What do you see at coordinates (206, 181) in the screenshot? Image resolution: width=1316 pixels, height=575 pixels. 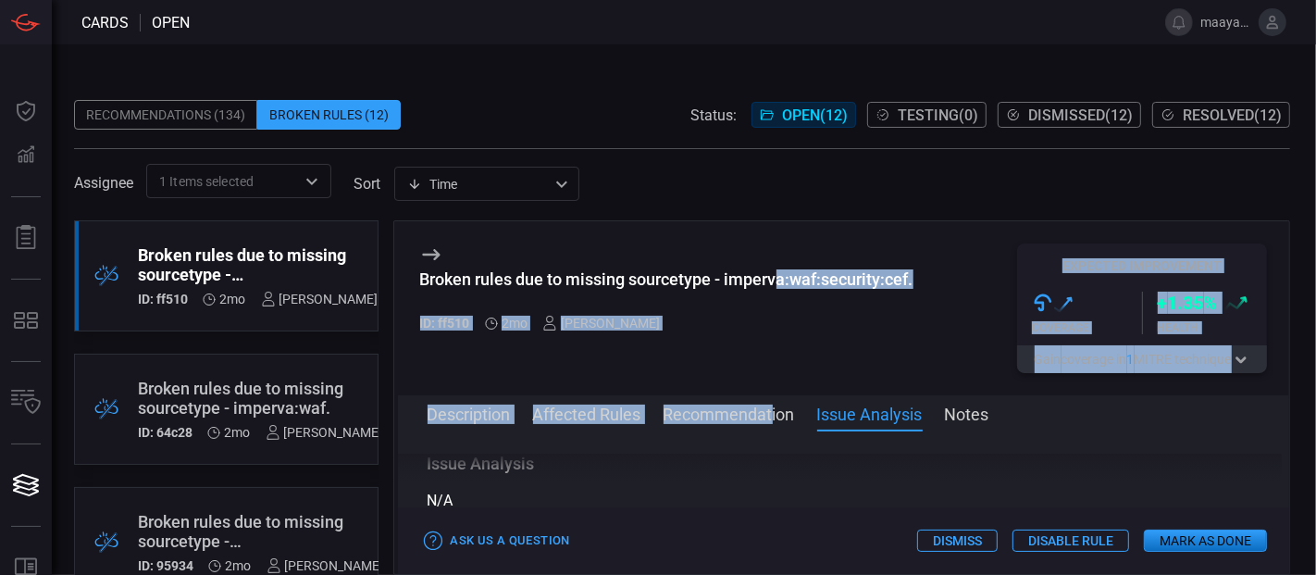 I see `span: 1 Items selected` at bounding box center [206, 181].